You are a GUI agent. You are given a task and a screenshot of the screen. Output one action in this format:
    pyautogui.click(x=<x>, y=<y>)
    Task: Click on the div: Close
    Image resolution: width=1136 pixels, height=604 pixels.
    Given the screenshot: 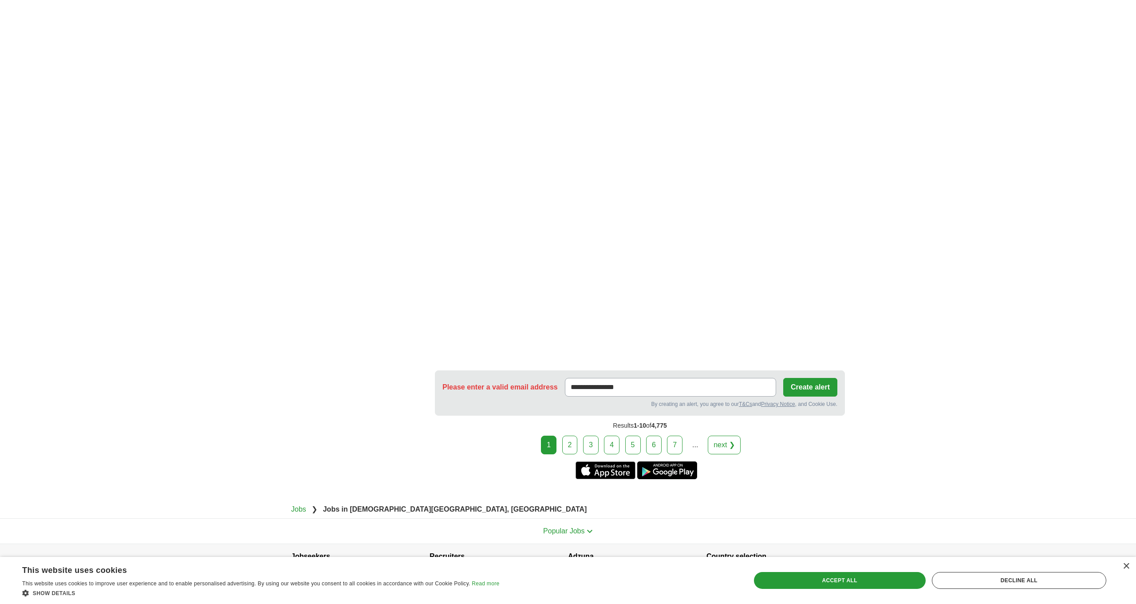 What is the action you would take?
    pyautogui.click(x=1126, y=566)
    